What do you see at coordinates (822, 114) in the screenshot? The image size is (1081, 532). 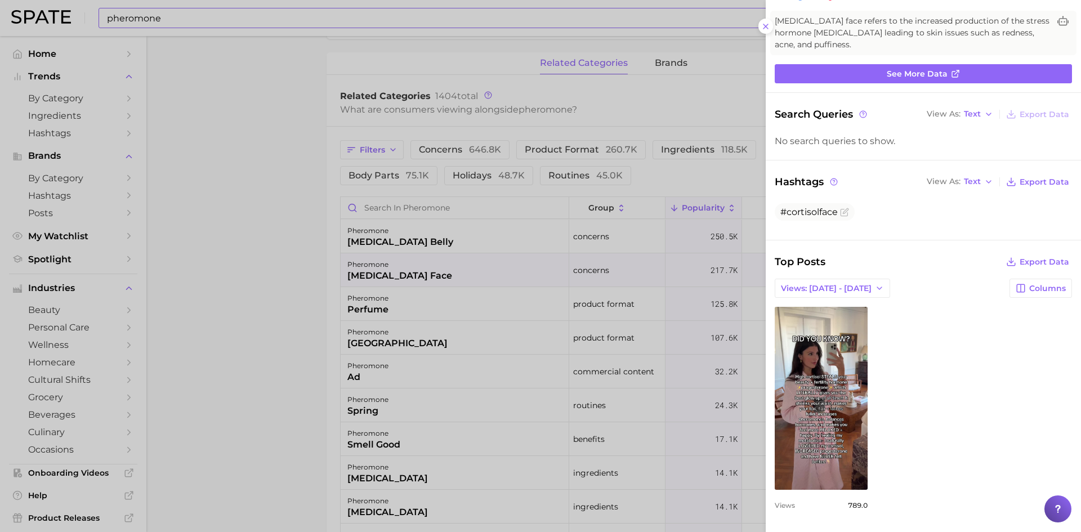 I see `span: Search Queries` at bounding box center [822, 114].